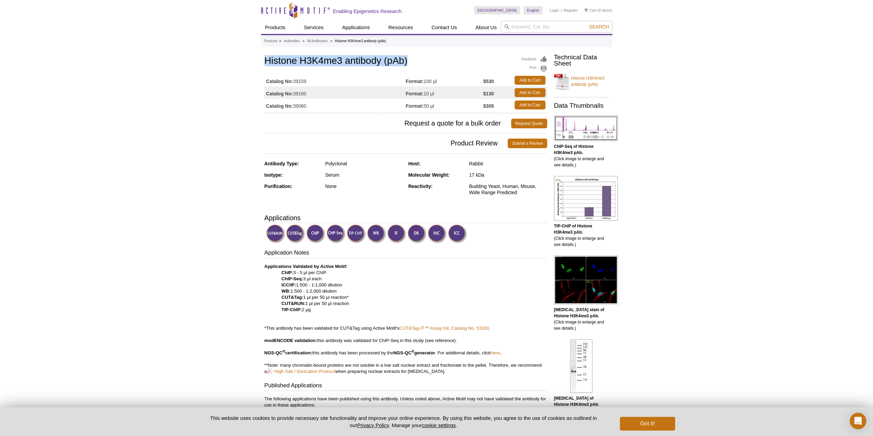 Image resolution: width=873 pixels, height=436 pixels. I want to click on h2: Technical Data Sheet, so click(581, 60).